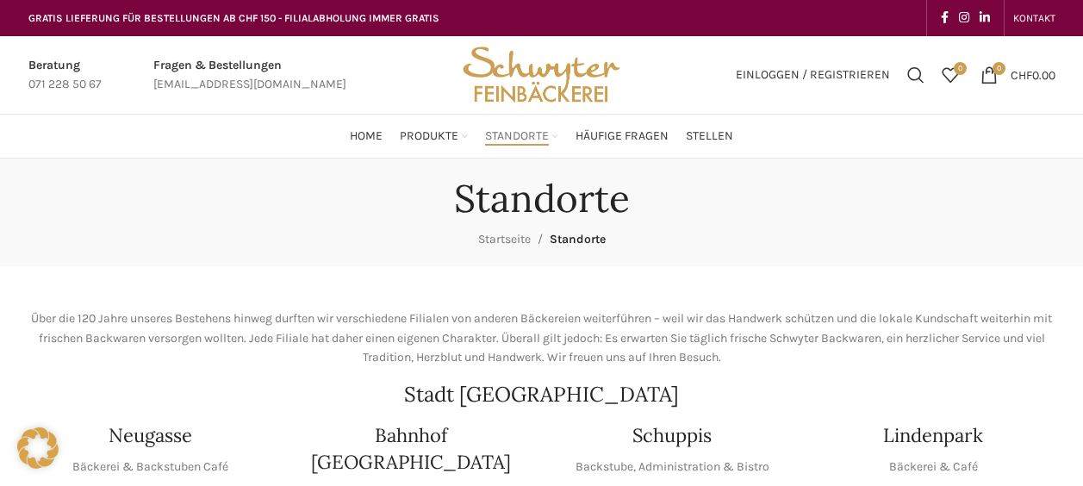 The height and width of the screenshot is (486, 1083). What do you see at coordinates (150, 467) in the screenshot?
I see `p: Bäckerei & Backstuben Café` at bounding box center [150, 467].